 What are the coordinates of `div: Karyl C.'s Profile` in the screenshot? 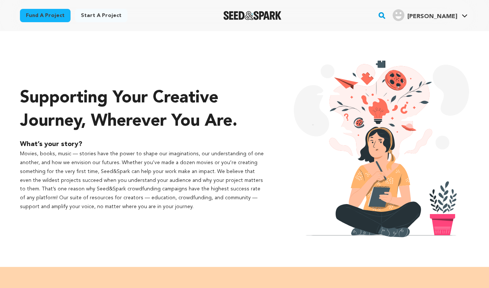 It's located at (424, 15).